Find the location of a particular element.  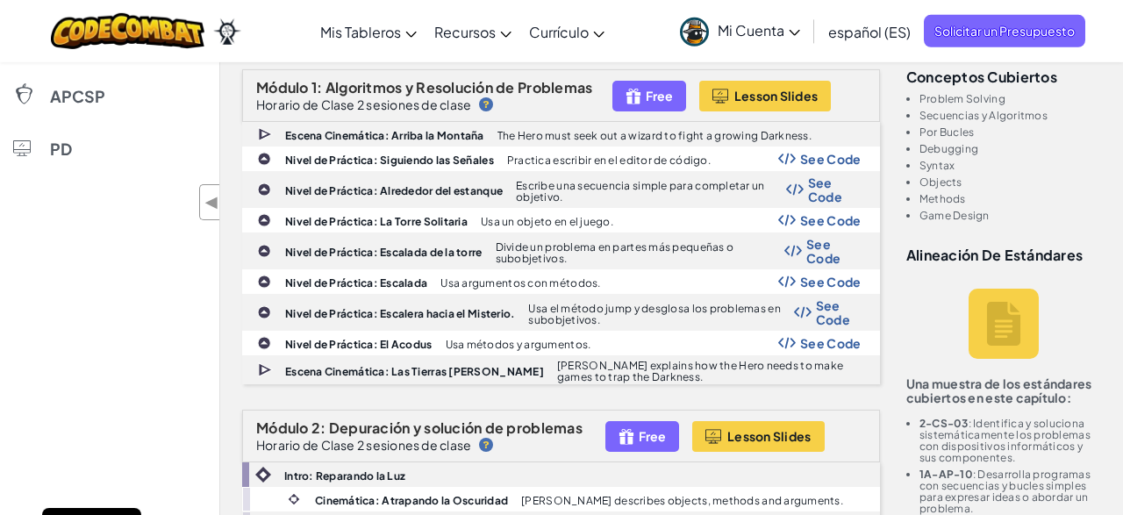

b: Nivel de Práctica: El Acodus is located at coordinates (359, 344).